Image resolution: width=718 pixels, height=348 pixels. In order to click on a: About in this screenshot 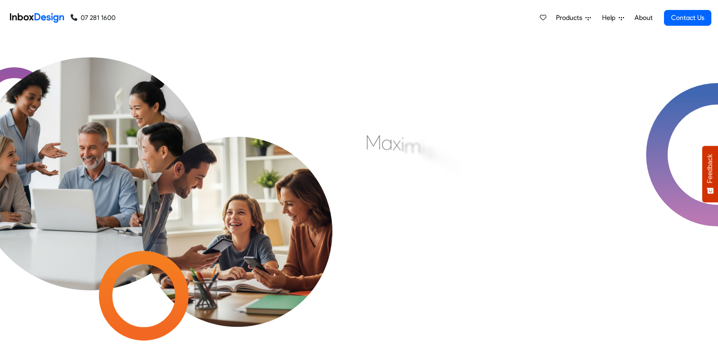, I will do `click(643, 18)`.